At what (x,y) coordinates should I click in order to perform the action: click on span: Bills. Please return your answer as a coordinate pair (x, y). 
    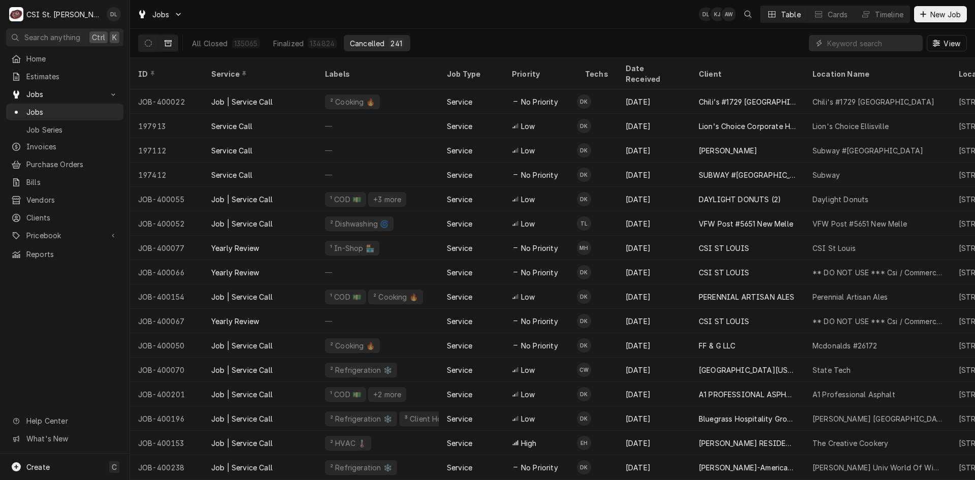
    Looking at the image, I should click on (72, 182).